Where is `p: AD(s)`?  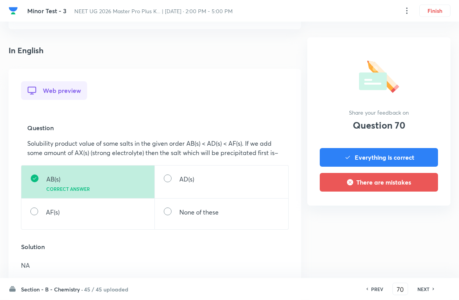 p: AD(s) is located at coordinates (187, 180).